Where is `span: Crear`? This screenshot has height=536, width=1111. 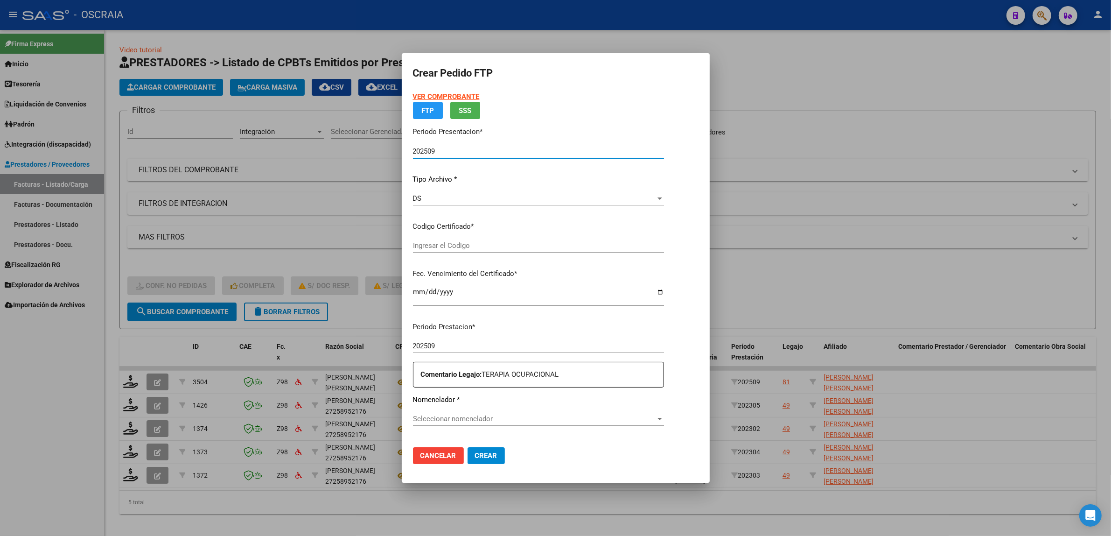
span: Crear is located at coordinates (486, 455).